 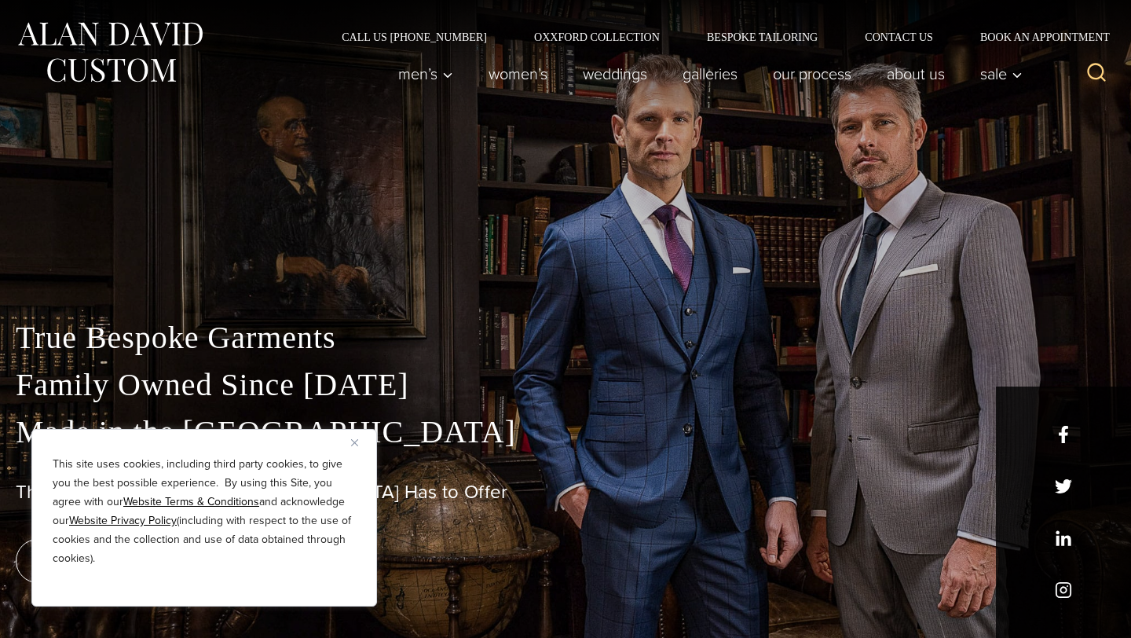 What do you see at coordinates (1096, 74) in the screenshot?
I see `button: View Search Form` at bounding box center [1096, 74].